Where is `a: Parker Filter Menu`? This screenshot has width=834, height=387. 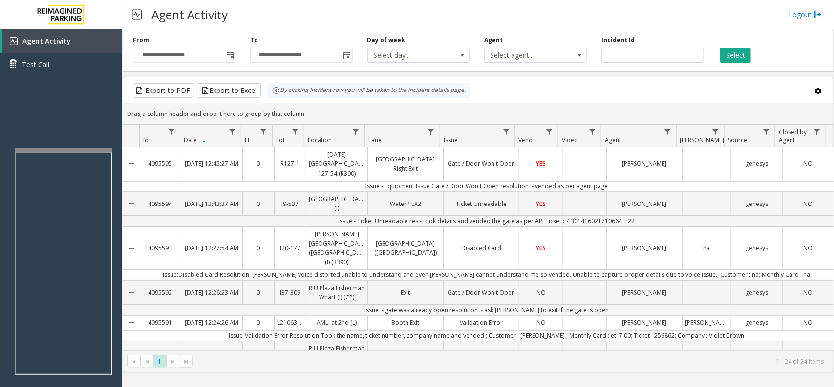
a: Parker Filter Menu is located at coordinates (715, 131).